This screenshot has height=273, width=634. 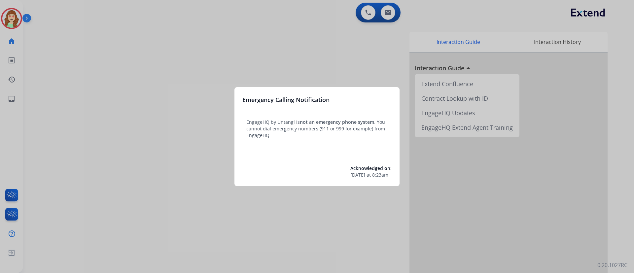 What do you see at coordinates (371, 168) in the screenshot?
I see `span: Acknowledged on:` at bounding box center [371, 168].